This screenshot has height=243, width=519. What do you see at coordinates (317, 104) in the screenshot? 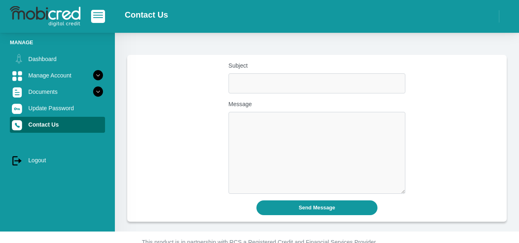
I see `label: Message` at bounding box center [317, 104].